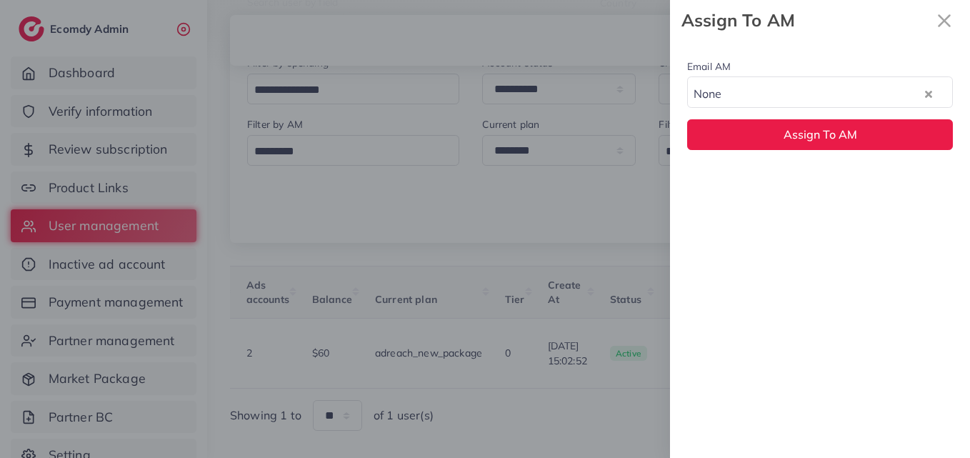 The width and height of the screenshot is (970, 458). What do you see at coordinates (944, 21) in the screenshot?
I see `svg: x` at bounding box center [944, 21].